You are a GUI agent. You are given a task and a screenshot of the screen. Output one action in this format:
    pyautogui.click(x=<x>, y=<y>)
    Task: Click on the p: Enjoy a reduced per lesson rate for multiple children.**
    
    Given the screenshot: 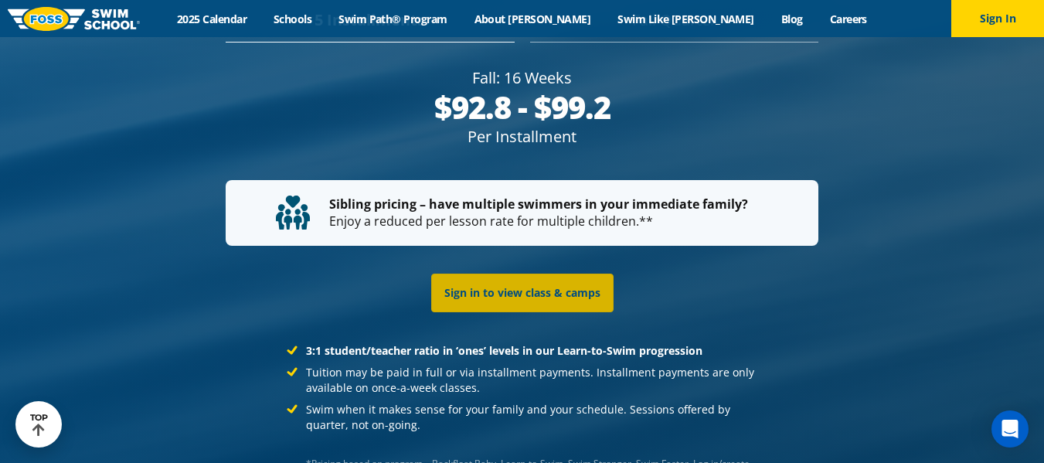 What is the action you would take?
    pyautogui.click(x=522, y=213)
    